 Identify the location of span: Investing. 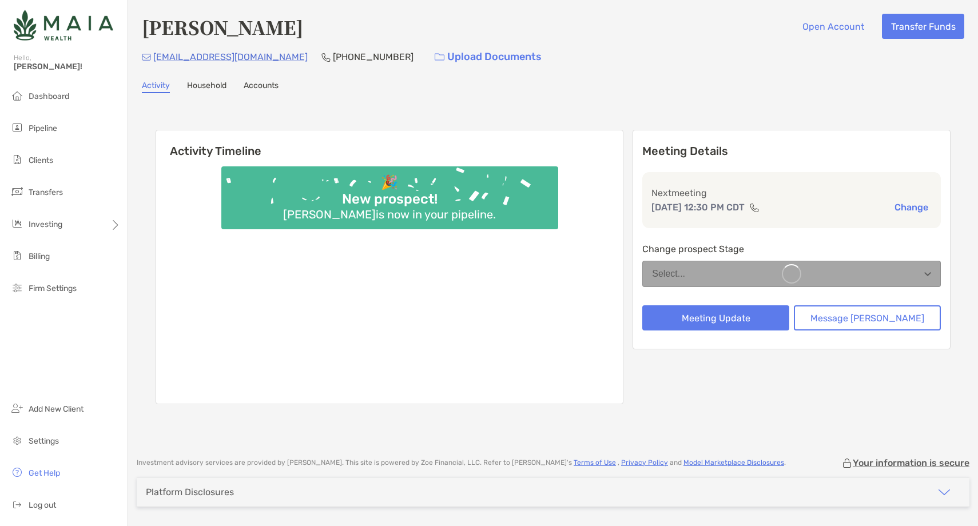
(45, 224).